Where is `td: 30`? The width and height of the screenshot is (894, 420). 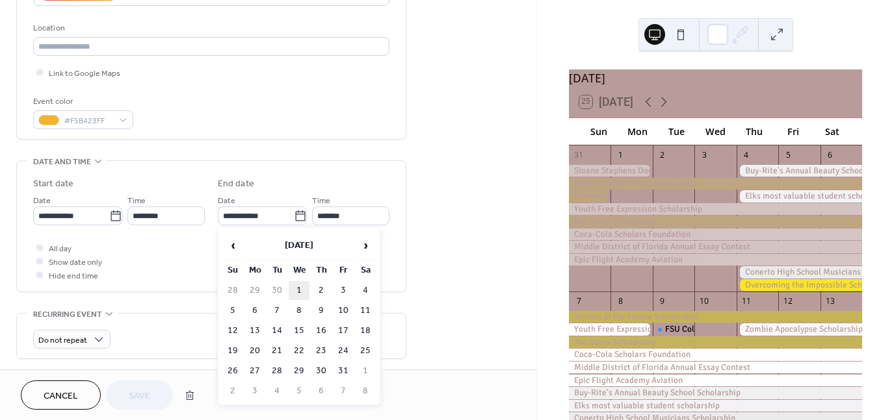
td: 30 is located at coordinates (277, 291).